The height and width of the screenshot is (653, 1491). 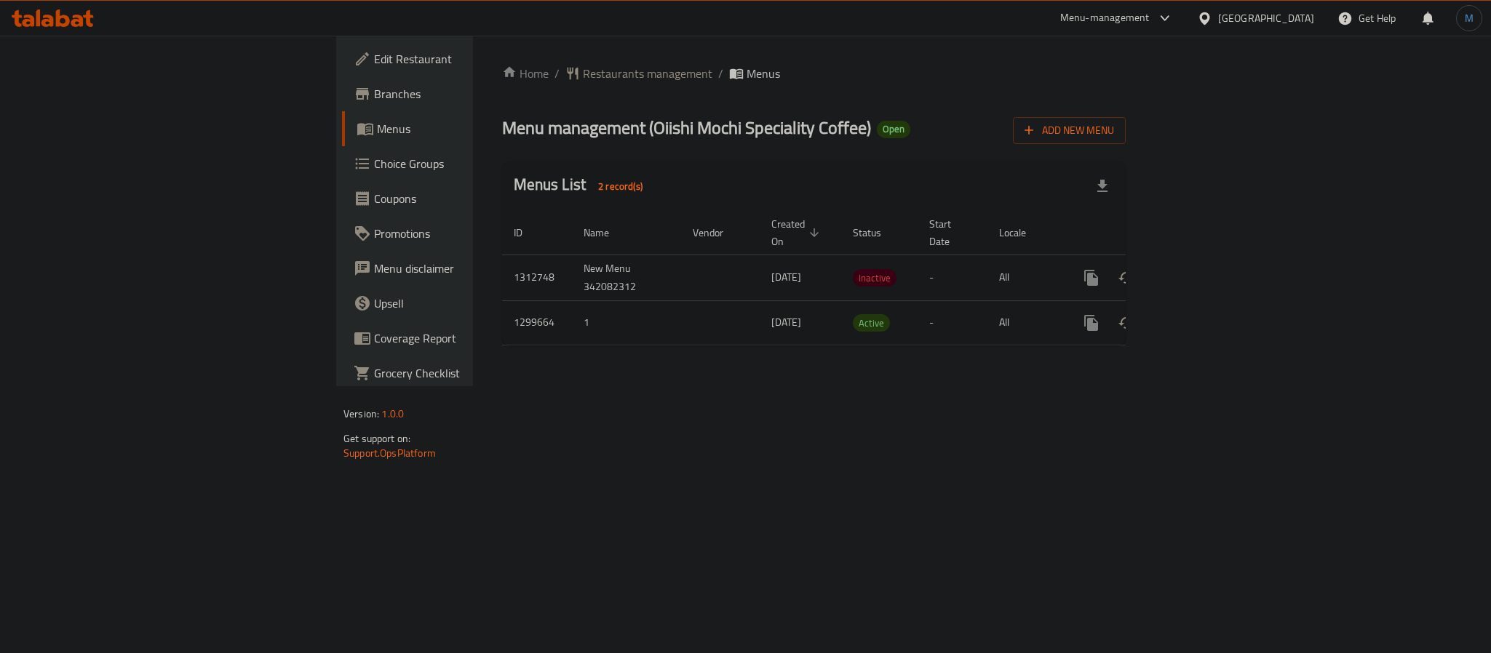 I want to click on div: Menu-management, so click(x=1105, y=18).